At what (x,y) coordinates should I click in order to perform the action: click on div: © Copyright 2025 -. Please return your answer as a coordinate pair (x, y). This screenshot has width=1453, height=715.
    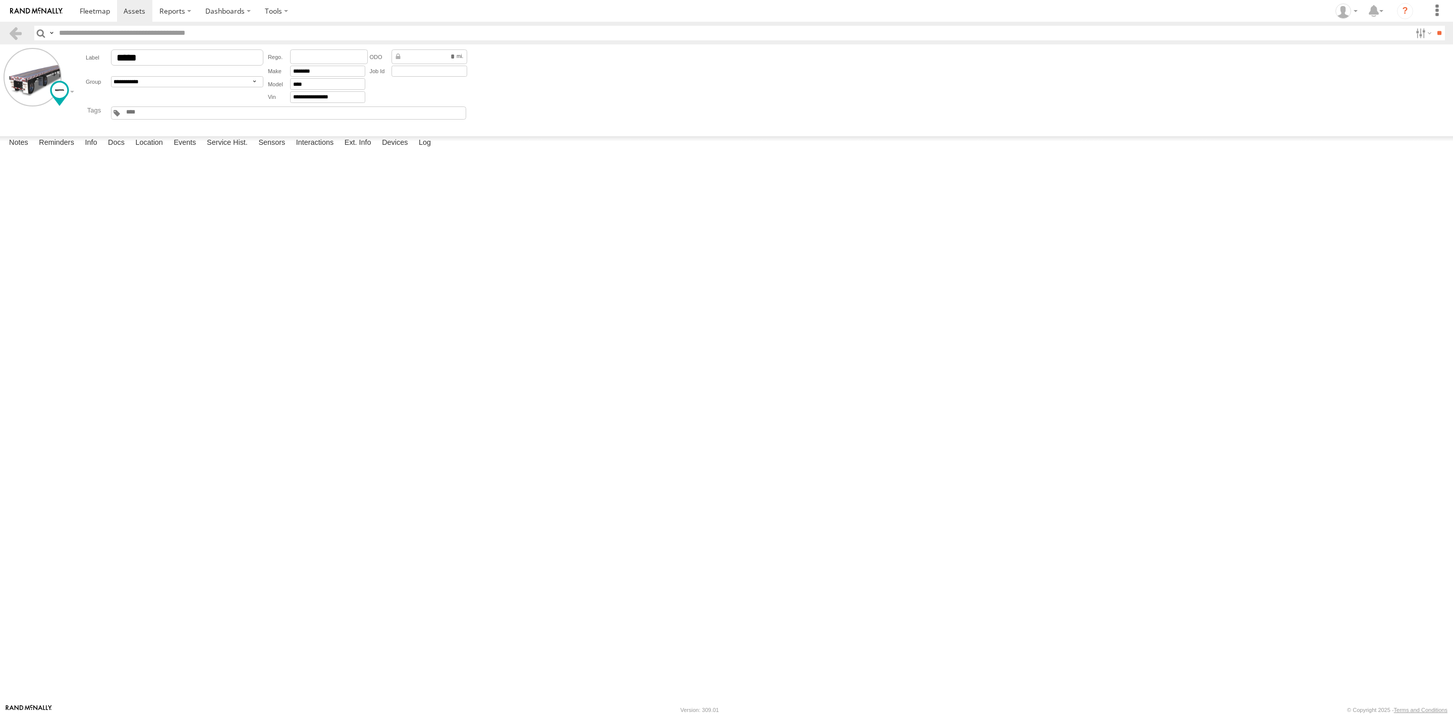
    Looking at the image, I should click on (1397, 710).